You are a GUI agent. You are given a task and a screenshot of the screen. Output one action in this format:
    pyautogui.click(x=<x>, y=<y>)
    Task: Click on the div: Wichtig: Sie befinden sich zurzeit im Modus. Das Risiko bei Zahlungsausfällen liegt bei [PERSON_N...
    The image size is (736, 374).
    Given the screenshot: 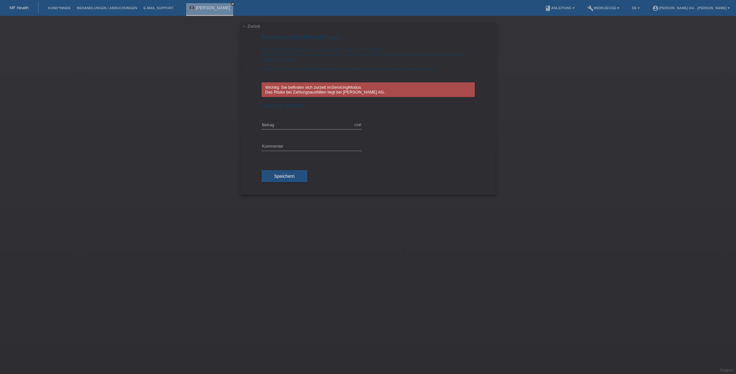 What is the action you would take?
    pyautogui.click(x=368, y=90)
    